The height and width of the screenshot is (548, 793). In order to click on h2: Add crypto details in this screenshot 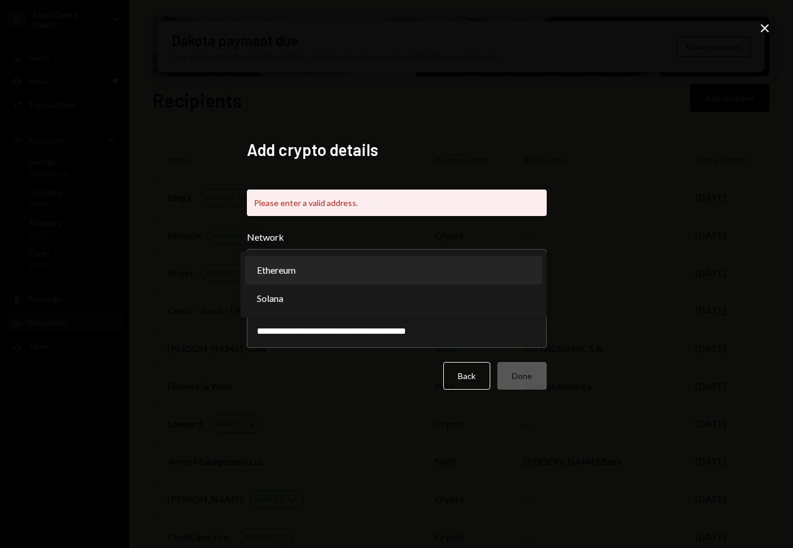, I will do `click(397, 149)`.